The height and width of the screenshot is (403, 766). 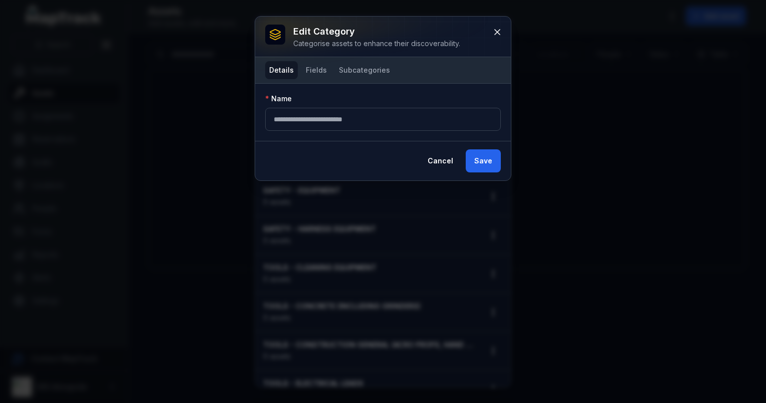 I want to click on label: Name, so click(x=278, y=99).